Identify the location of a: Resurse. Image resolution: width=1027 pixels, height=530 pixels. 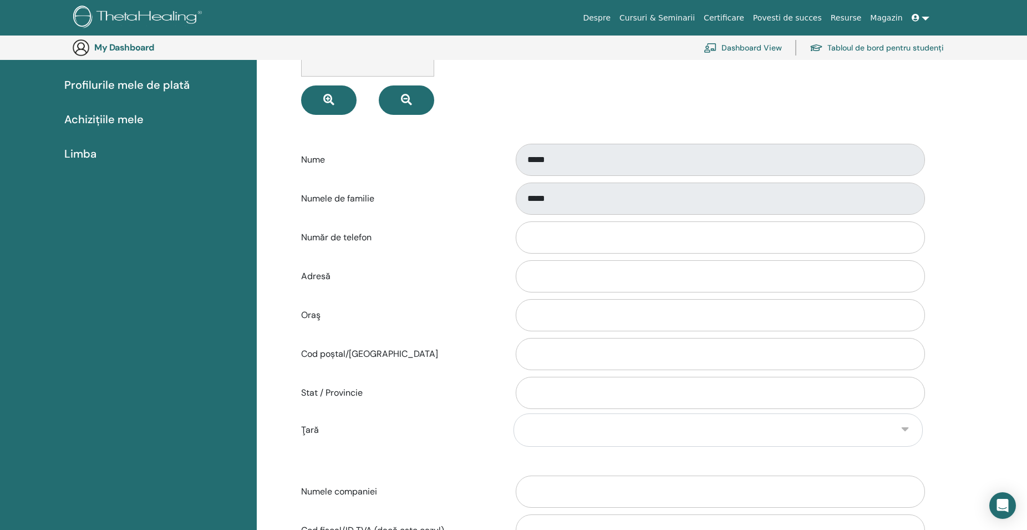
(846, 18).